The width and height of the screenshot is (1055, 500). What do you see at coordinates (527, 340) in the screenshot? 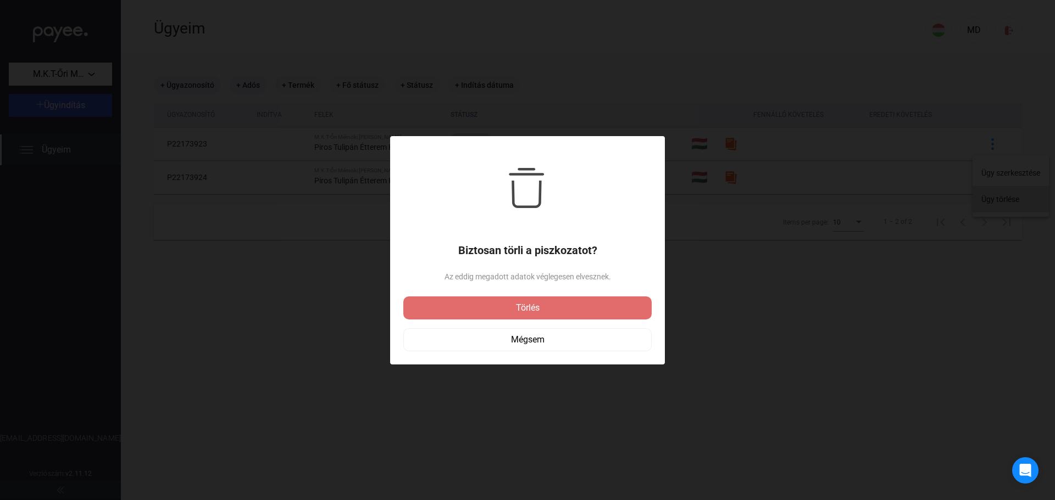
I see `button: Mégsem` at bounding box center [527, 340].